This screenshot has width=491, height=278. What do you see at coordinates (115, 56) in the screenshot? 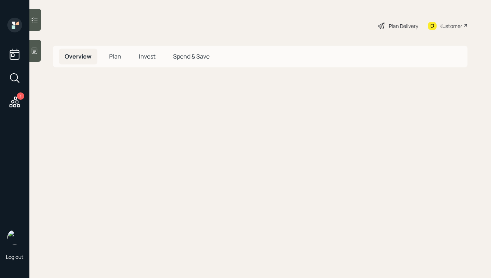
I see `span: Plan` at bounding box center [115, 56].